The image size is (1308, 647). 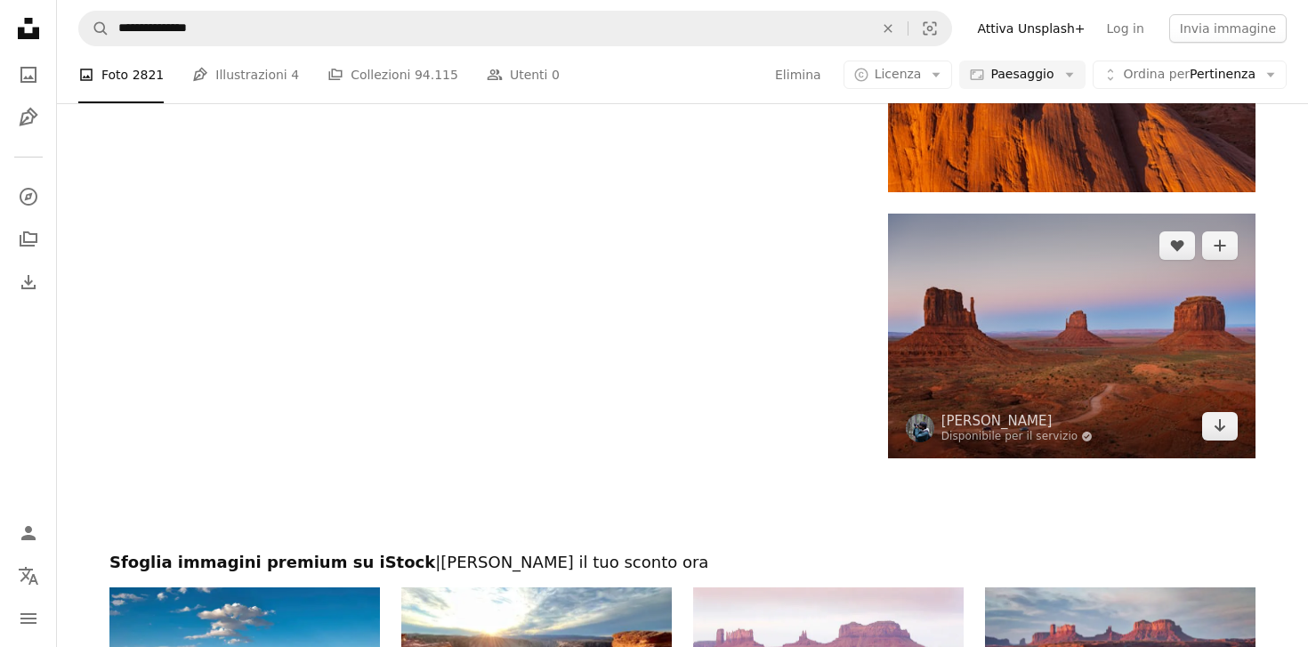 What do you see at coordinates (1071, 335) in the screenshot?
I see `img: Una strada sterrata in mezzo a un deserto` at bounding box center [1071, 335].